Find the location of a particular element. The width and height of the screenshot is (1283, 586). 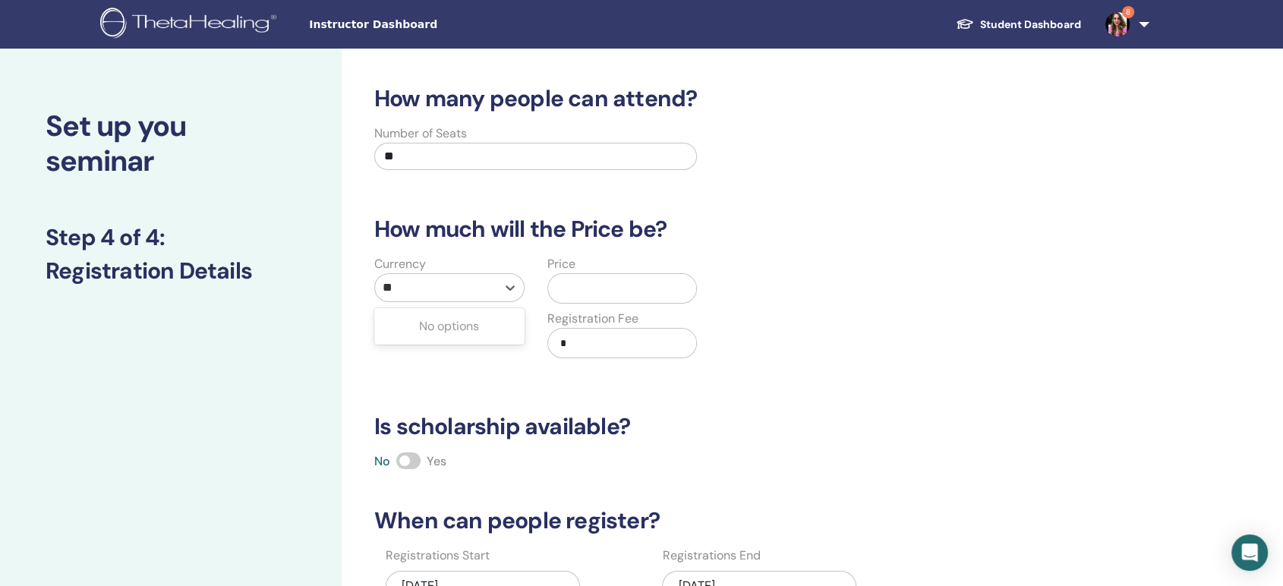

img: default.jpg is located at coordinates (1118, 24).